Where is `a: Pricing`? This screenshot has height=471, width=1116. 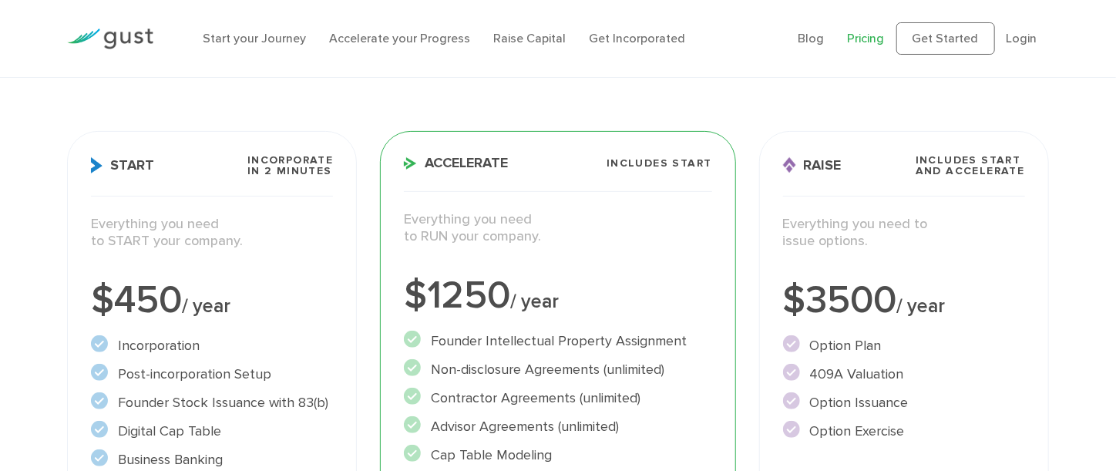
a: Pricing is located at coordinates (866, 38).